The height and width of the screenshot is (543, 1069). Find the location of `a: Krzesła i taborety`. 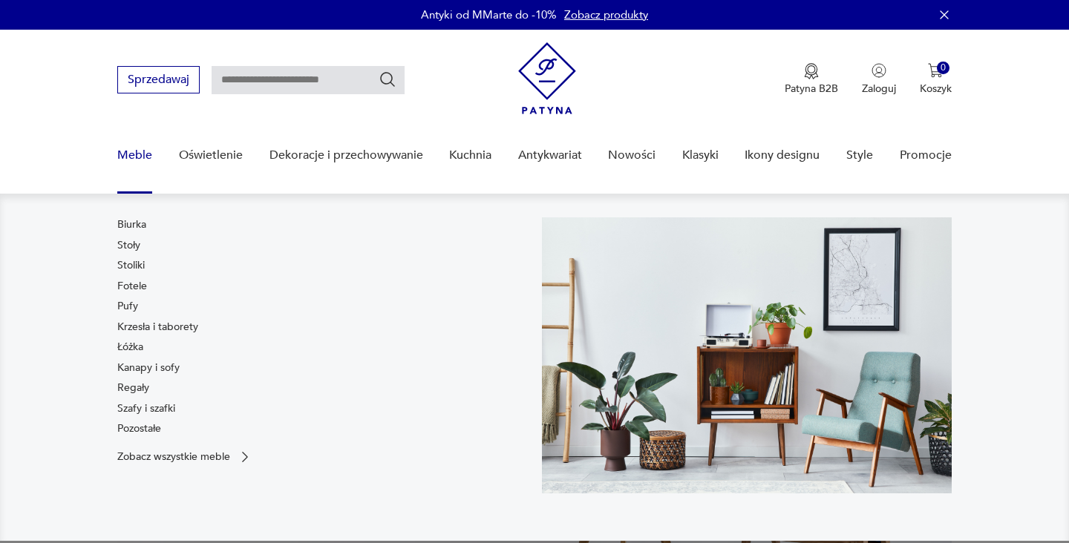

a: Krzesła i taborety is located at coordinates (157, 327).